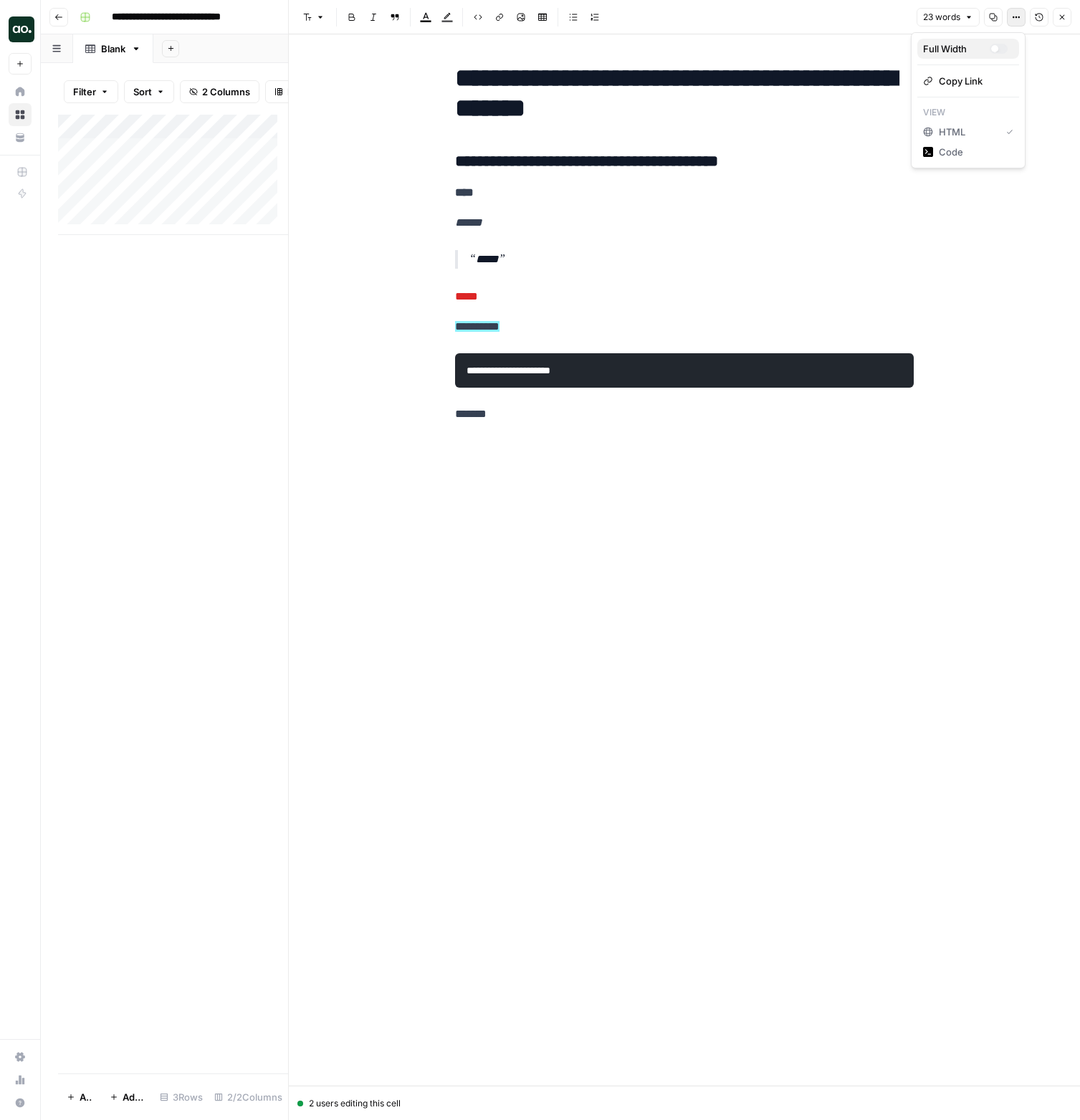 The width and height of the screenshot is (1080, 1120). Describe the element at coordinates (968, 113) in the screenshot. I see `p: View` at that location.